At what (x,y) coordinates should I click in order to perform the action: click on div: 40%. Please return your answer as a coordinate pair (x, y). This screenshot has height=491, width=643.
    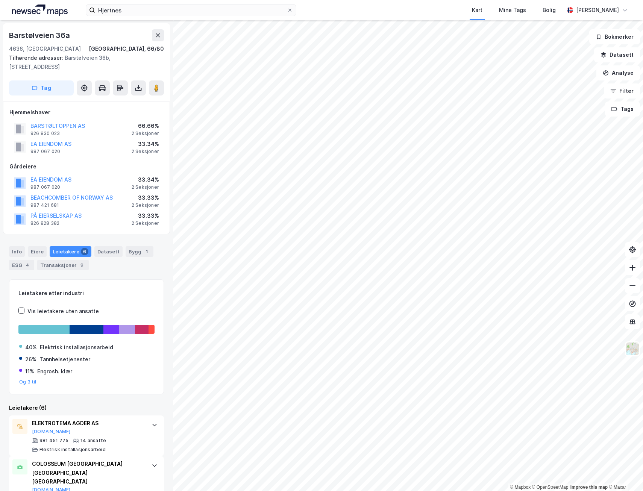
    Looking at the image, I should click on (31, 348).